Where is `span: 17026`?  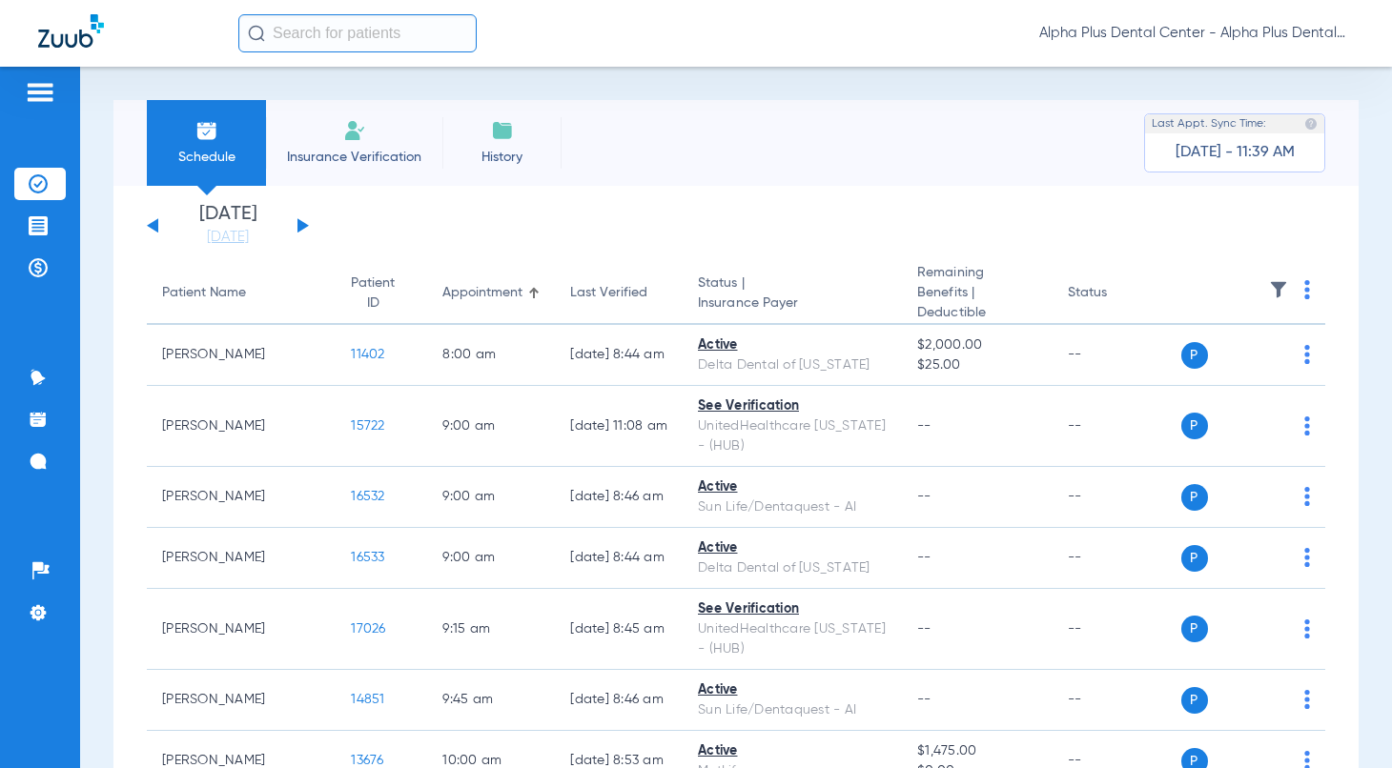
span: 17026 is located at coordinates (368, 629).